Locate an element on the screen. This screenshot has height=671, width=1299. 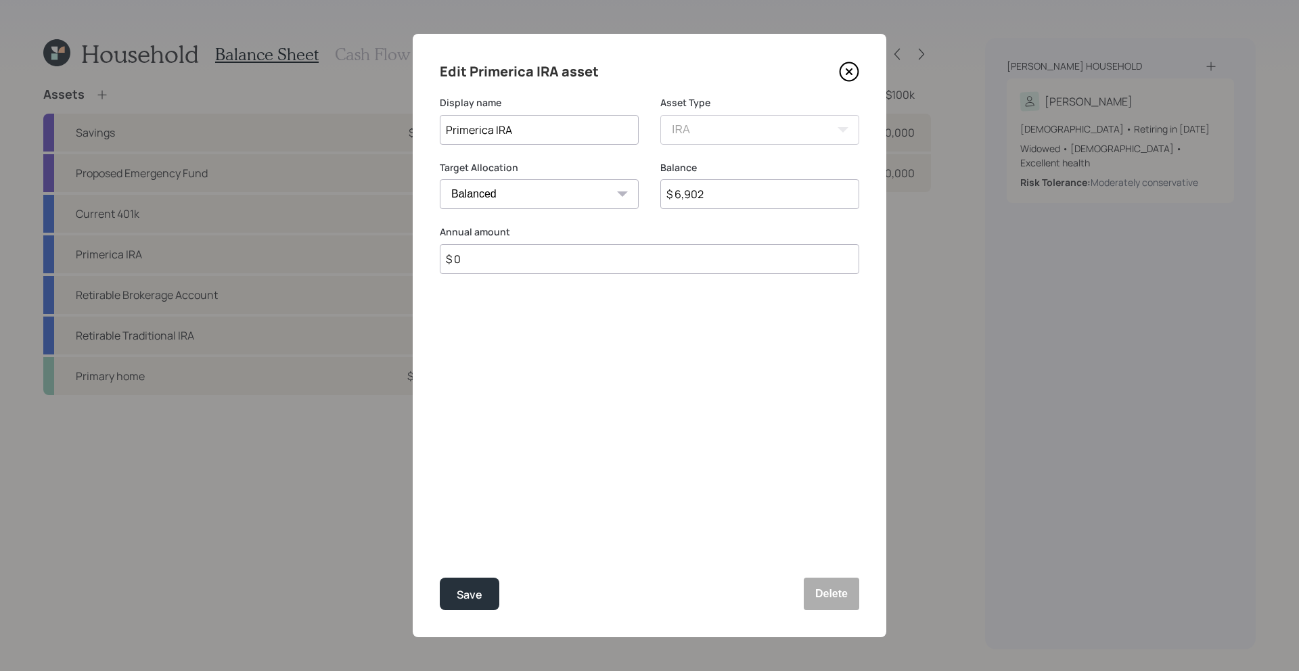
label: Display name is located at coordinates (539, 103).